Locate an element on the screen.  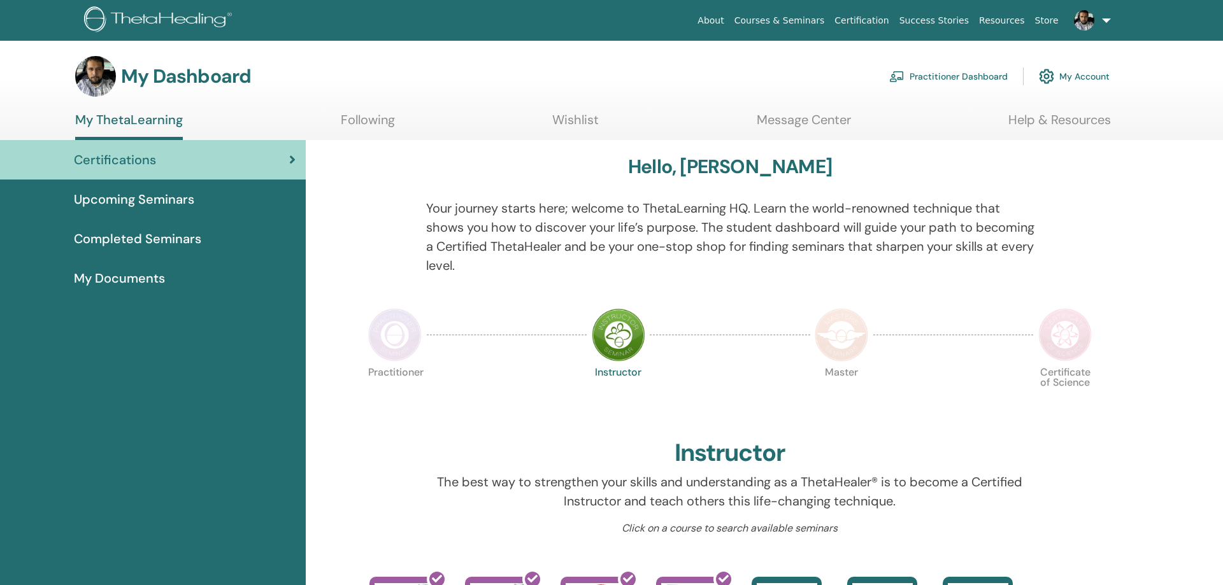
span: Completed Seminars is located at coordinates (138, 239).